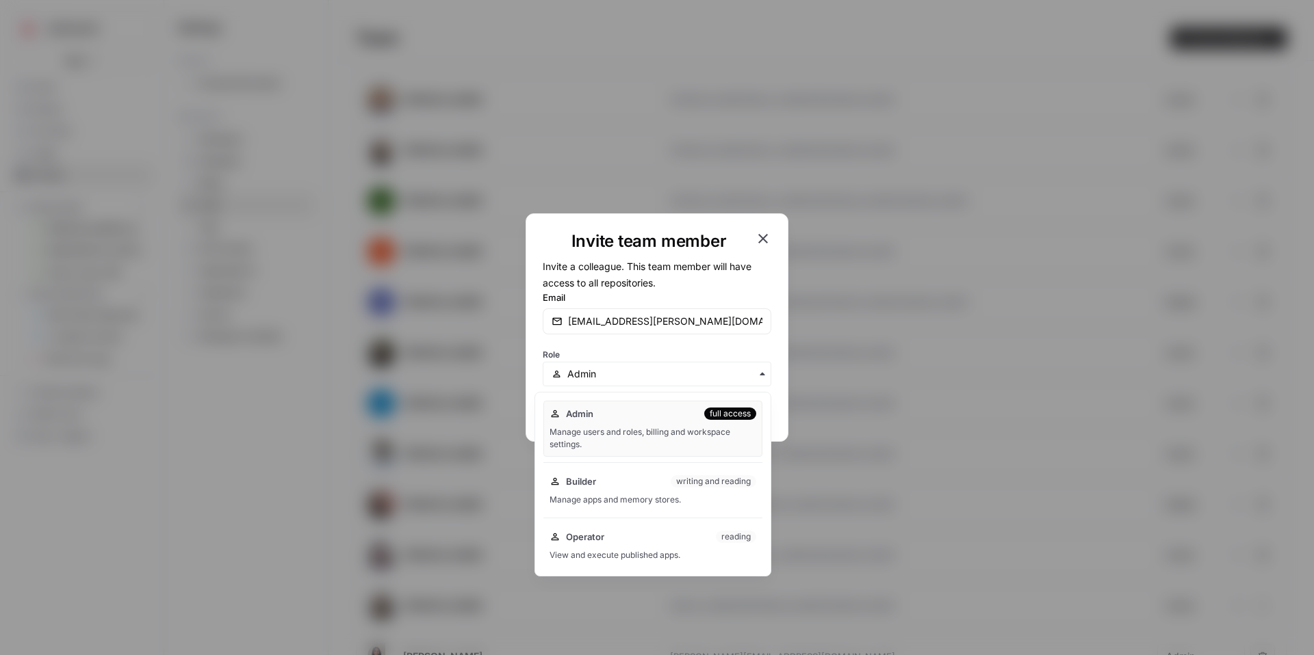 The width and height of the screenshot is (1314, 655). Describe the element at coordinates (665, 322) in the screenshot. I see `input: email@company.com` at that location.